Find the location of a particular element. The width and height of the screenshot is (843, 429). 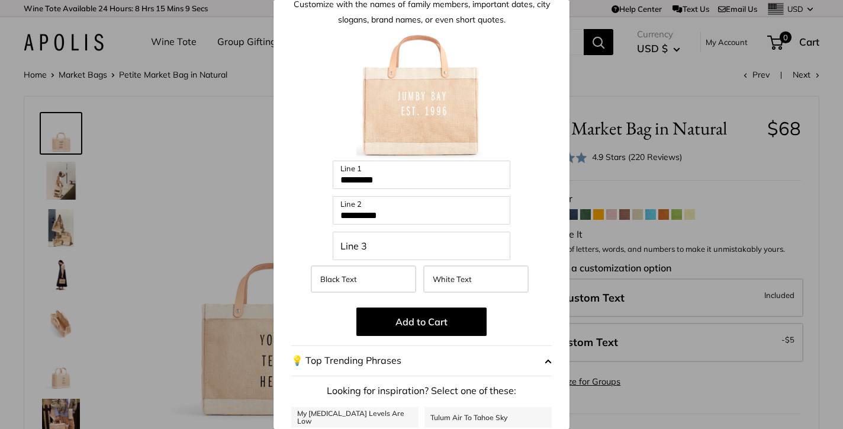

p: Looking for inspiration? Select one of these: is located at coordinates (422, 391).